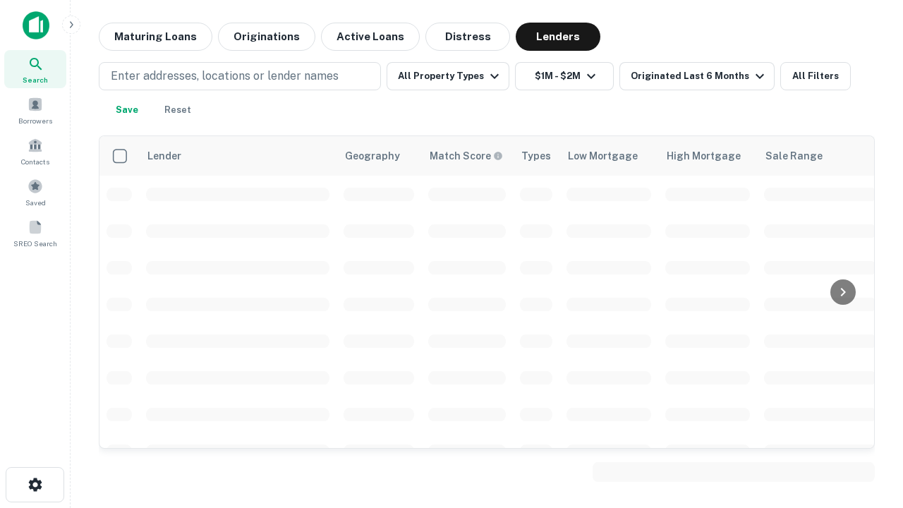 This screenshot has width=903, height=508. What do you see at coordinates (602, 156) in the screenshot?
I see `div: Low Mortgage` at bounding box center [602, 156].